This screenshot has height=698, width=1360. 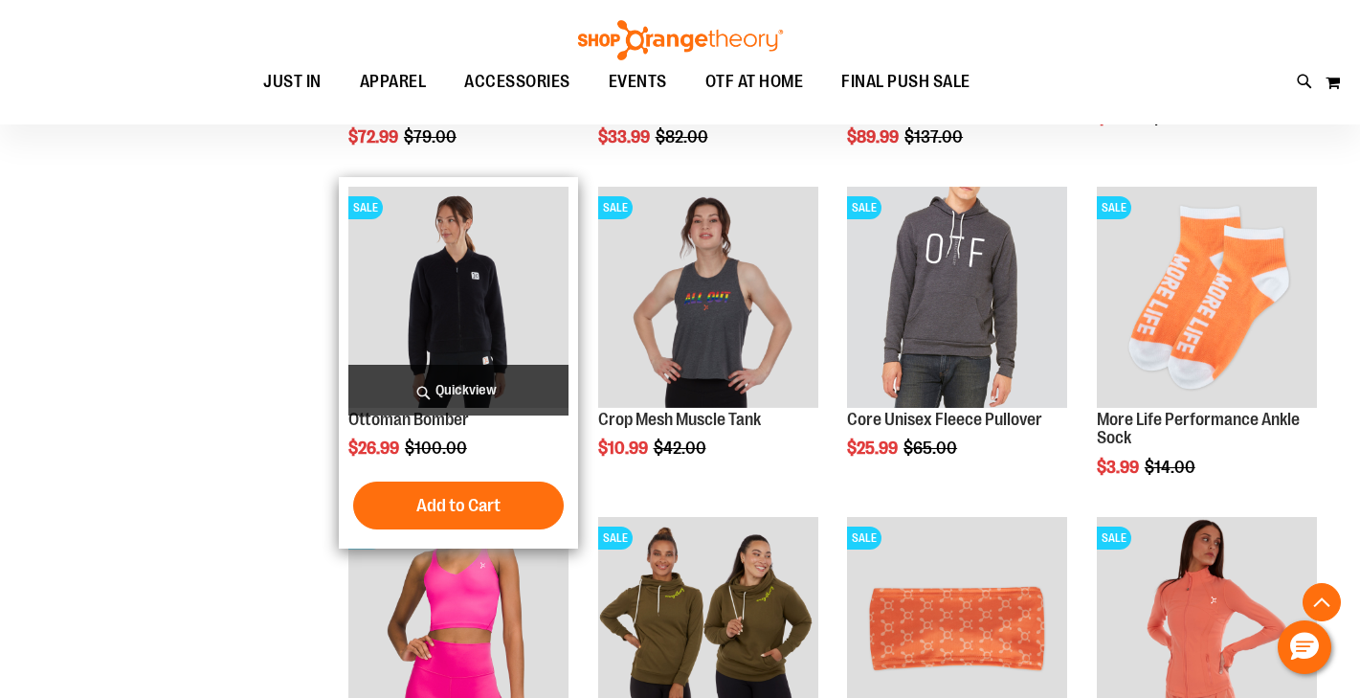 I want to click on img: Product image for Ottoman Bomber, so click(x=458, y=297).